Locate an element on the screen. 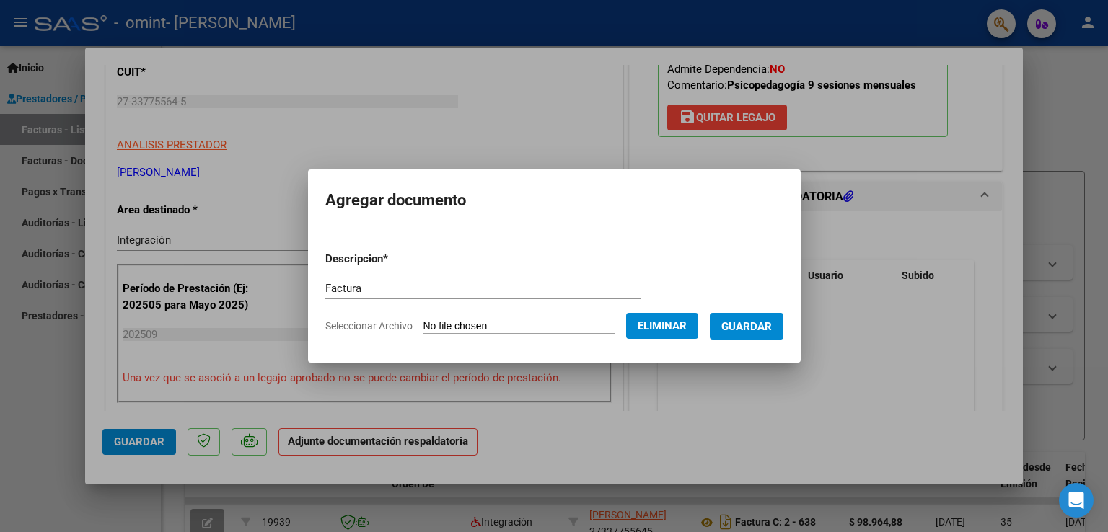 The height and width of the screenshot is (532, 1108). span: Seleccionar Archivo is located at coordinates (369, 326).